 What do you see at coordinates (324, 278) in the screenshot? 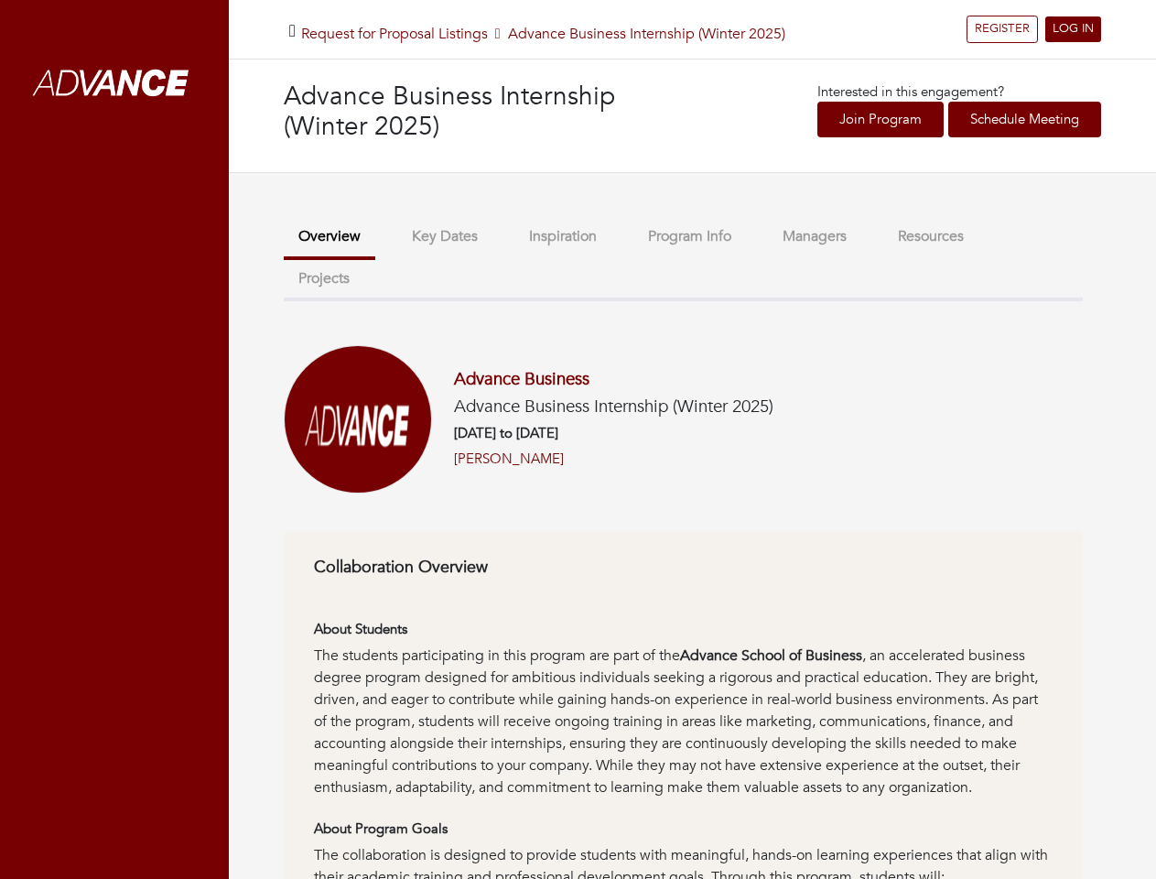
I see `button: Projects` at bounding box center [324, 278].